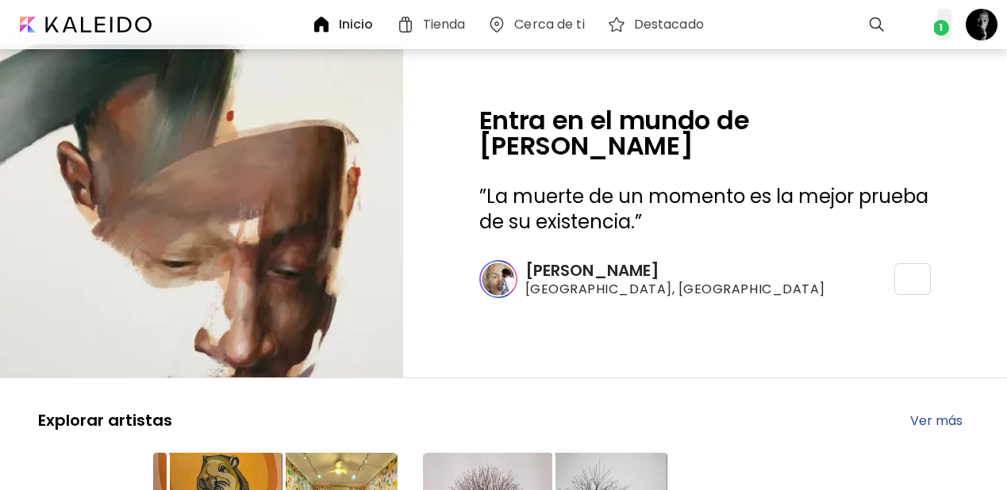 Image resolution: width=1007 pixels, height=490 pixels. Describe the element at coordinates (934, 25) in the screenshot. I see `img: bellIcon` at that location.